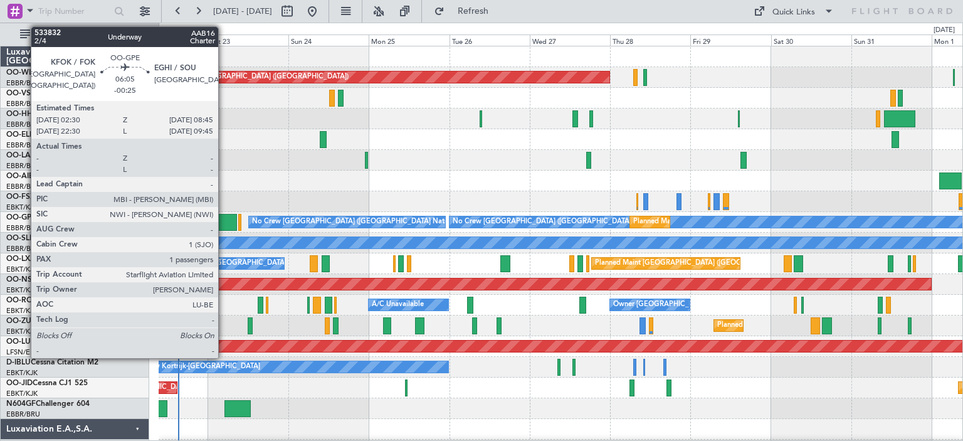 The height and width of the screenshot is (441, 963). What do you see at coordinates (21, 342) in the screenshot?
I see `span: OO-LUX` at bounding box center [21, 342].